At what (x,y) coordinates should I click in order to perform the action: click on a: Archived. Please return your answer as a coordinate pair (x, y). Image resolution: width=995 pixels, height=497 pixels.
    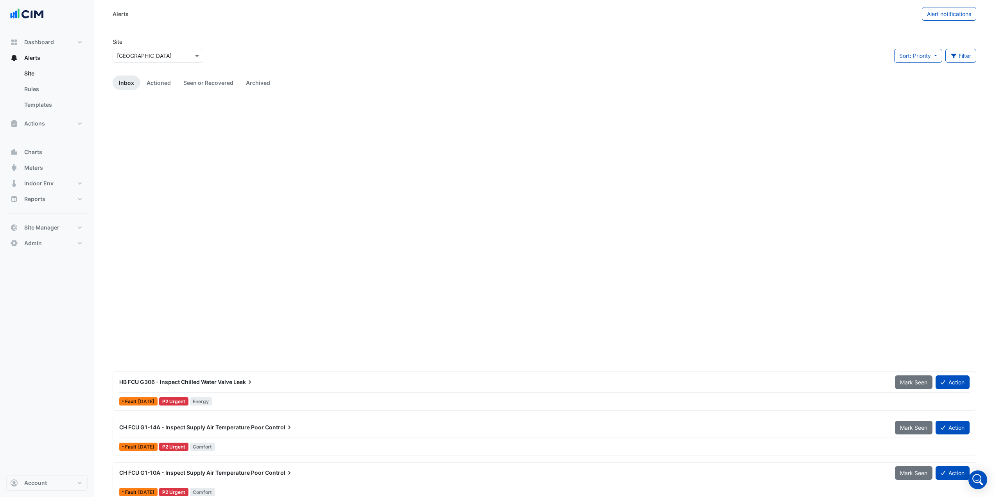
    Looking at the image, I should click on (258, 82).